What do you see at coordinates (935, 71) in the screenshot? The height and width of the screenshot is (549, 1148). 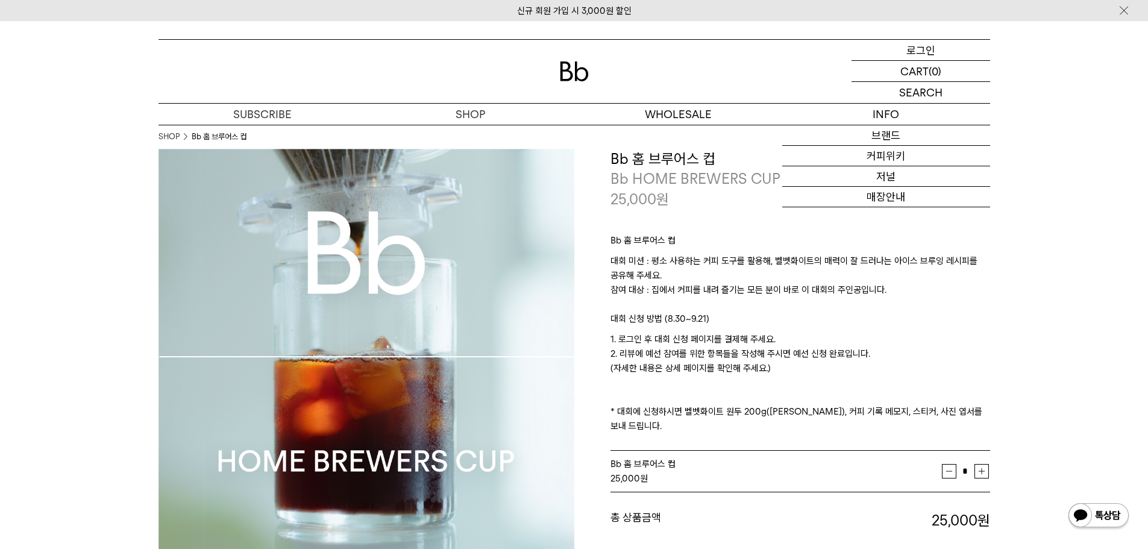 I see `p: (0)` at bounding box center [935, 71].